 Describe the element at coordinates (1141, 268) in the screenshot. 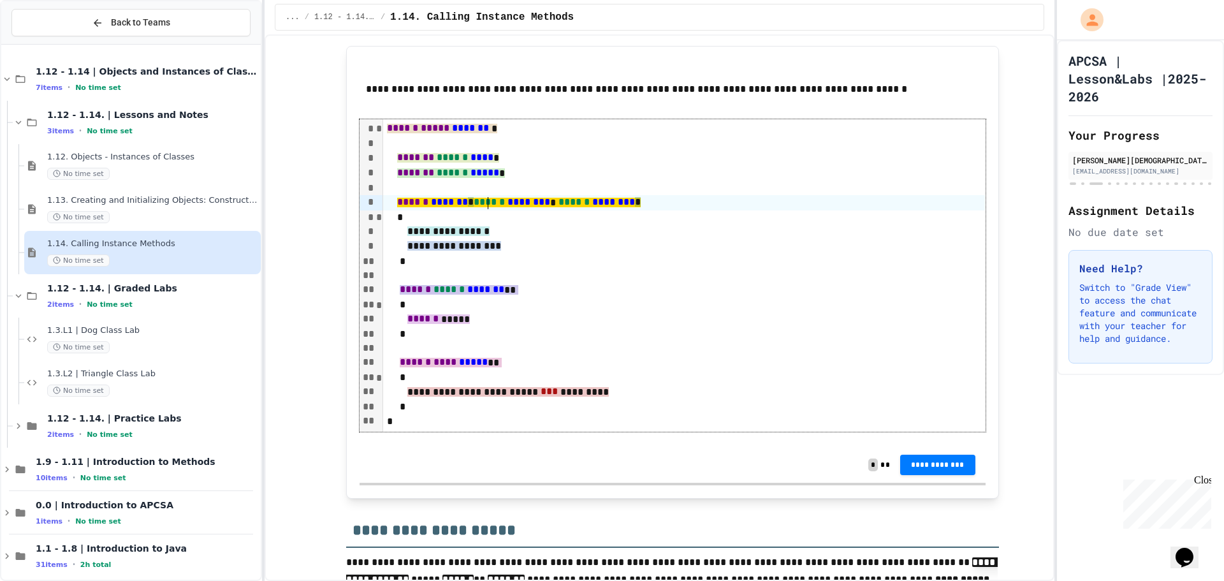

I see `h3: Need Help?` at that location.